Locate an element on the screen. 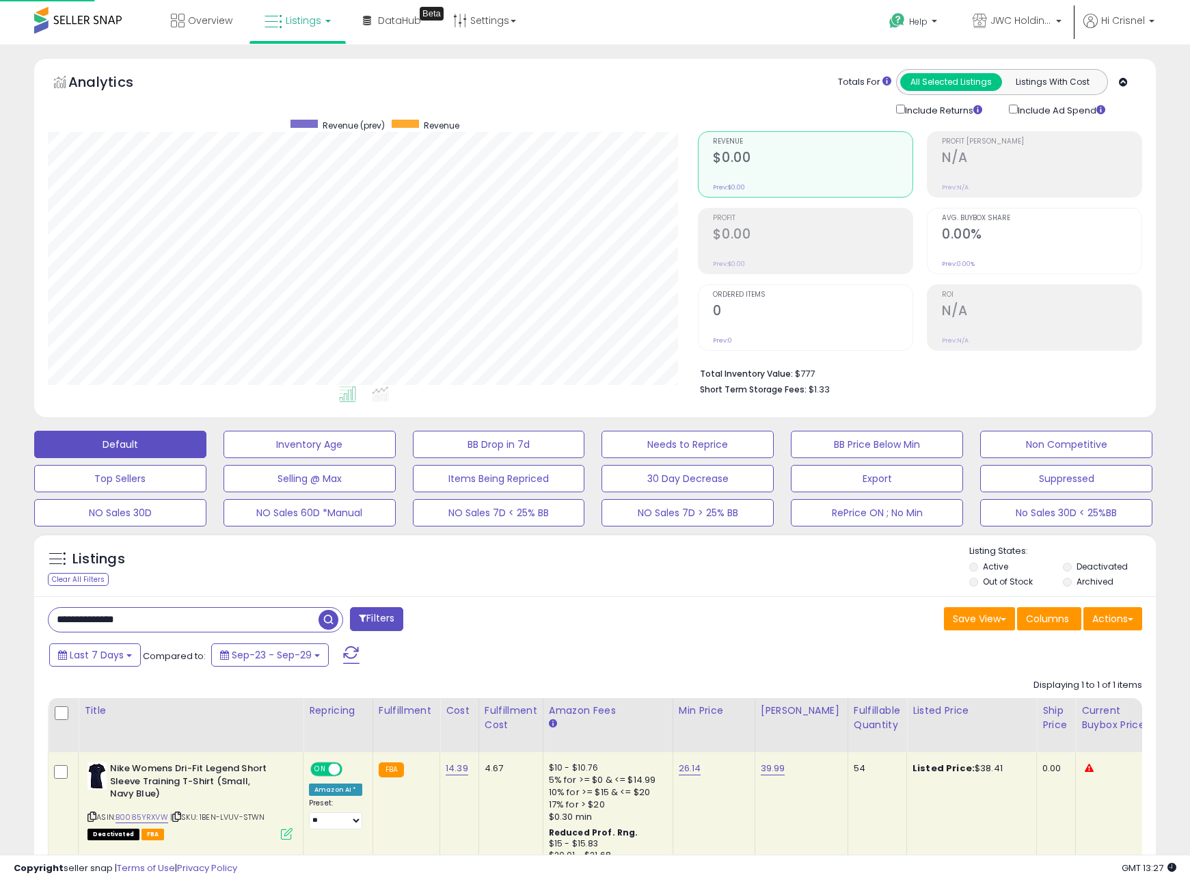 The height and width of the screenshot is (882, 1190). a: 14.39 is located at coordinates (457, 768).